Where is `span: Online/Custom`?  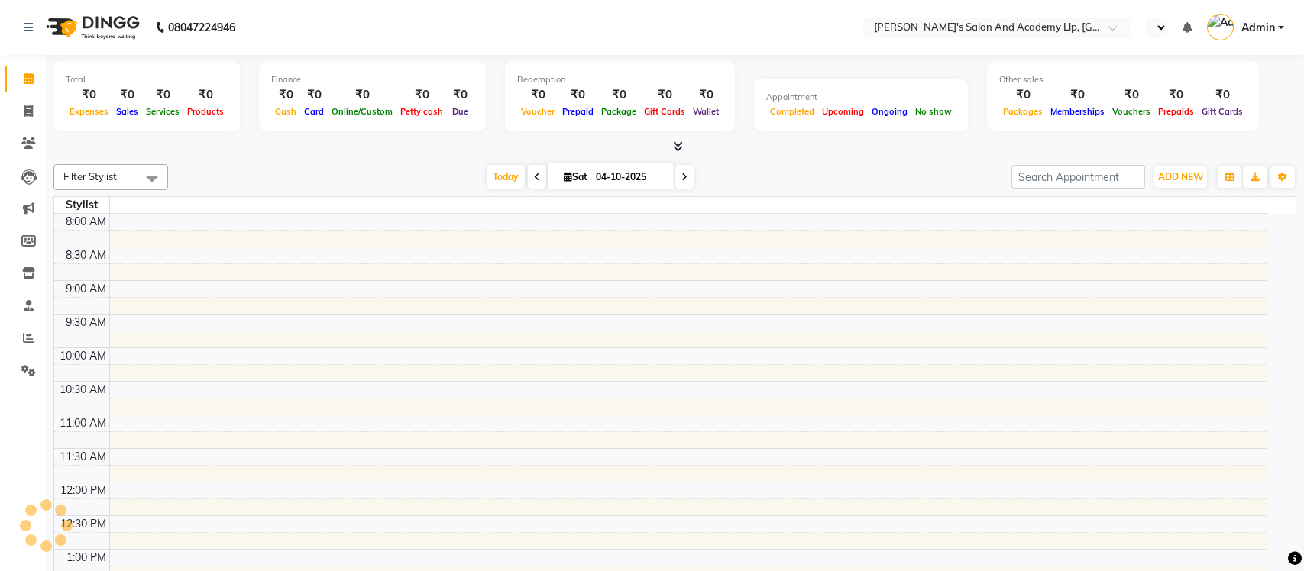 span: Online/Custom is located at coordinates (362, 112).